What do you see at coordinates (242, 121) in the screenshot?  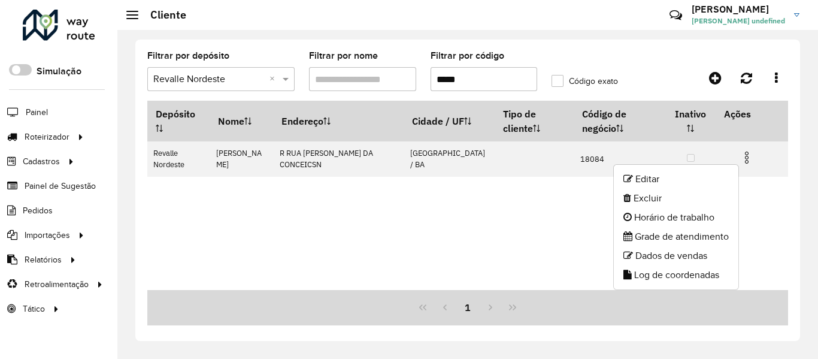 I see `th: Nome` at bounding box center [242, 121].